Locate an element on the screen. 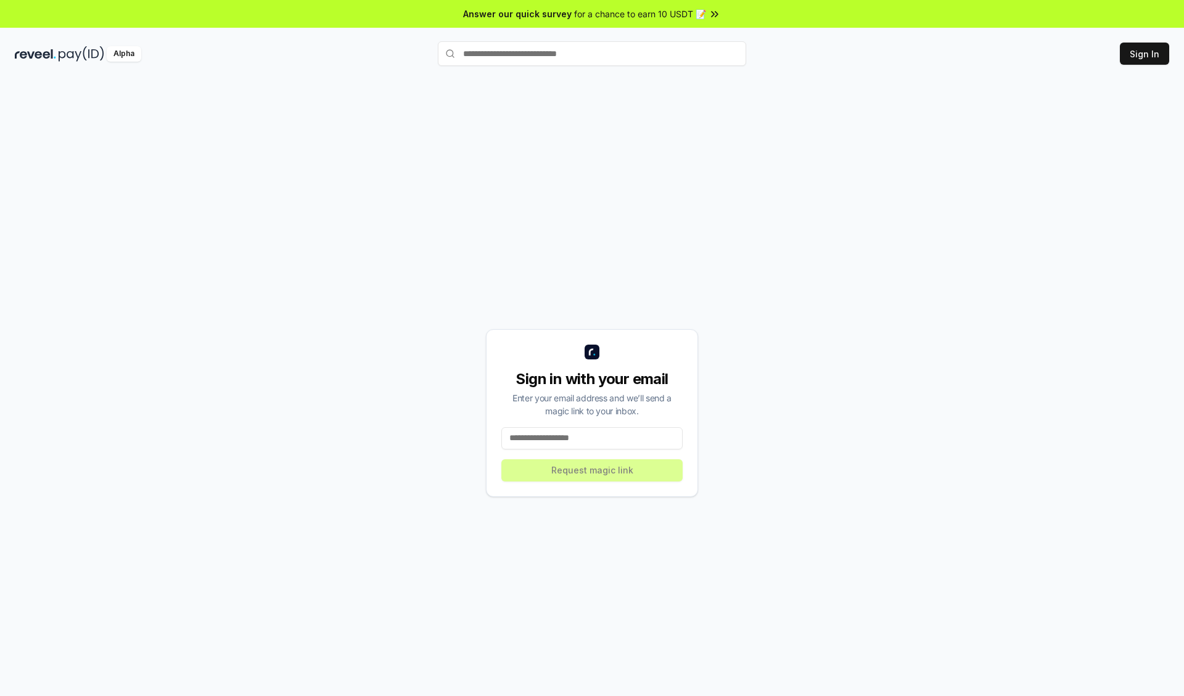  span: Answer our quick survey is located at coordinates (518, 14).